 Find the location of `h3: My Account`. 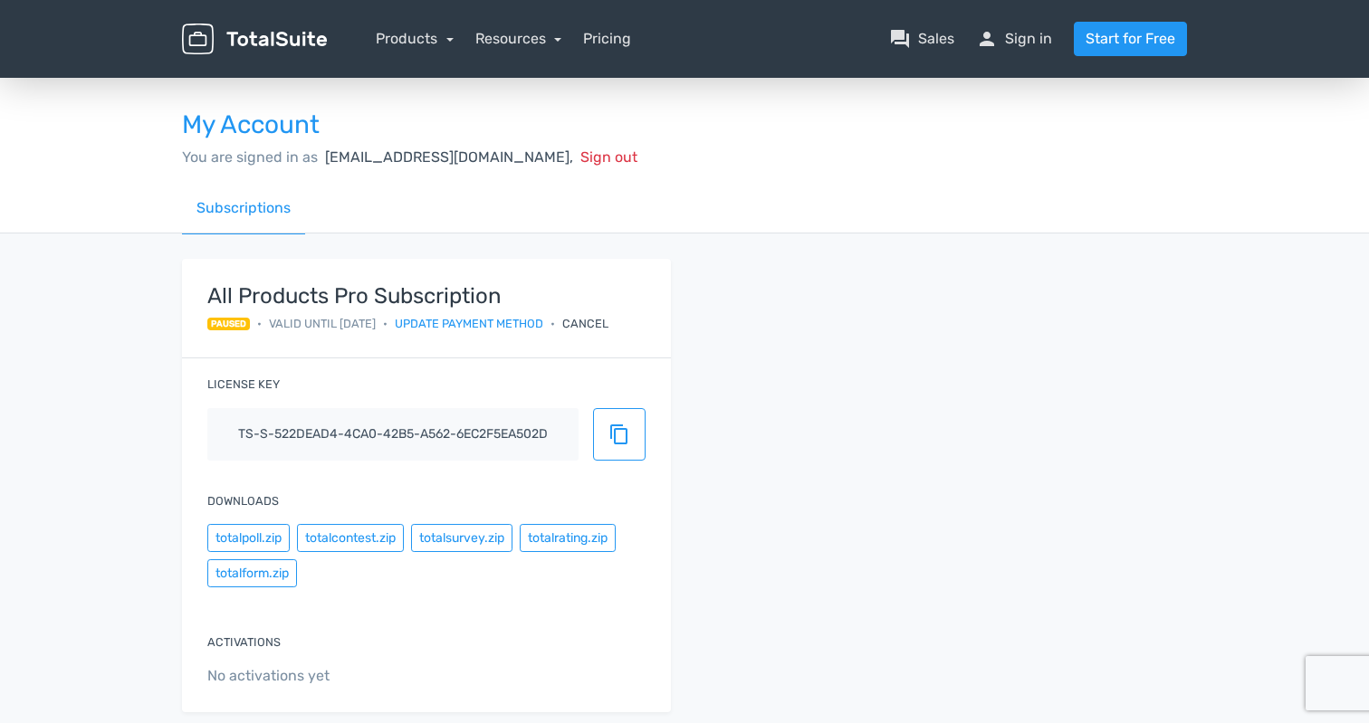

h3: My Account is located at coordinates (684, 125).